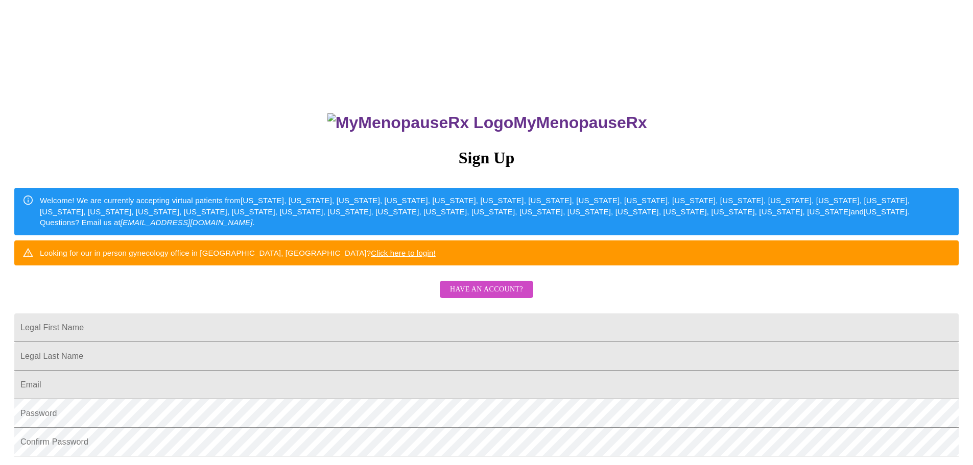  What do you see at coordinates (420, 123) in the screenshot?
I see `img: MyMenopauseRx Logo` at bounding box center [420, 123].